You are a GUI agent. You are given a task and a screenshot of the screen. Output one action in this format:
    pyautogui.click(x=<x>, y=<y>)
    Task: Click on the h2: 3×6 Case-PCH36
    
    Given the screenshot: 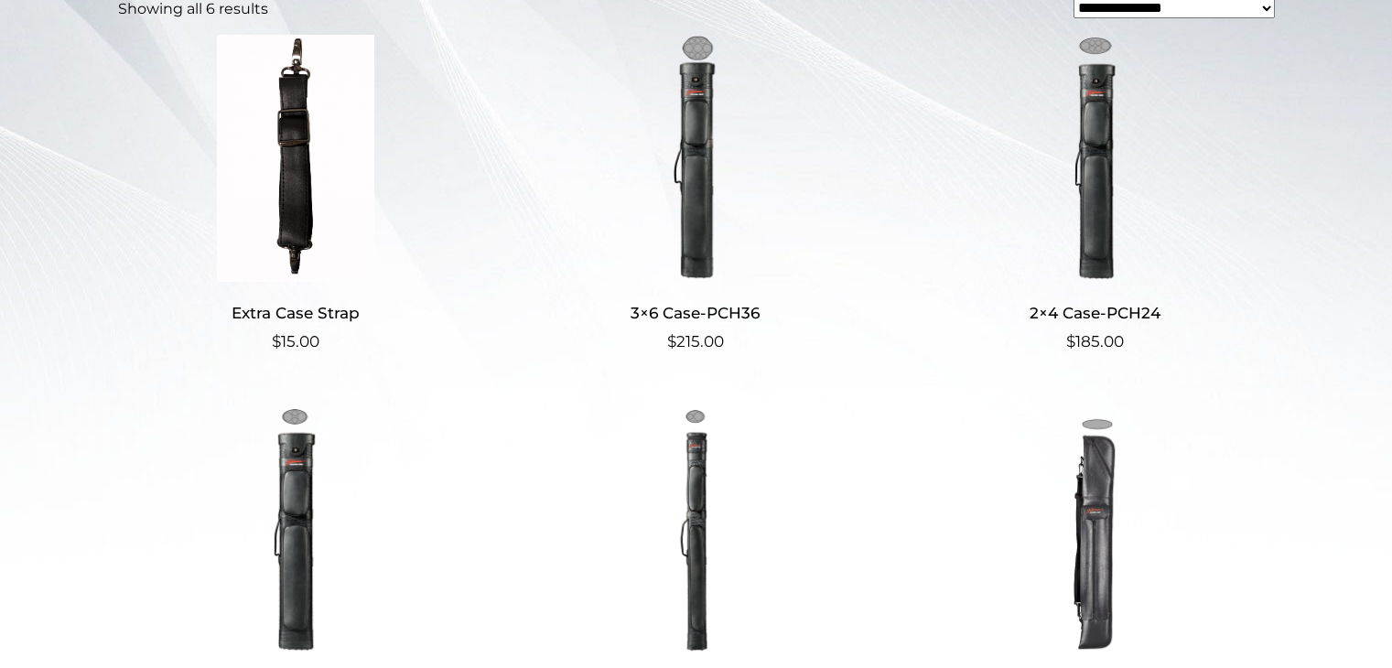 What is the action you would take?
    pyautogui.click(x=695, y=313)
    